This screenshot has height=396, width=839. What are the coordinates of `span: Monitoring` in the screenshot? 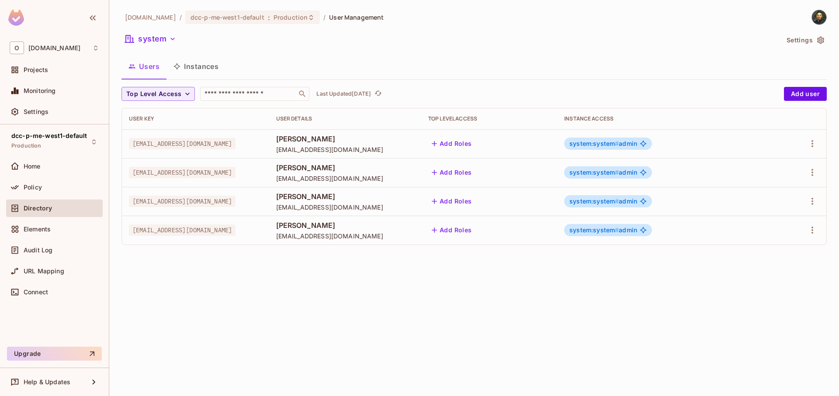 It's located at (40, 91).